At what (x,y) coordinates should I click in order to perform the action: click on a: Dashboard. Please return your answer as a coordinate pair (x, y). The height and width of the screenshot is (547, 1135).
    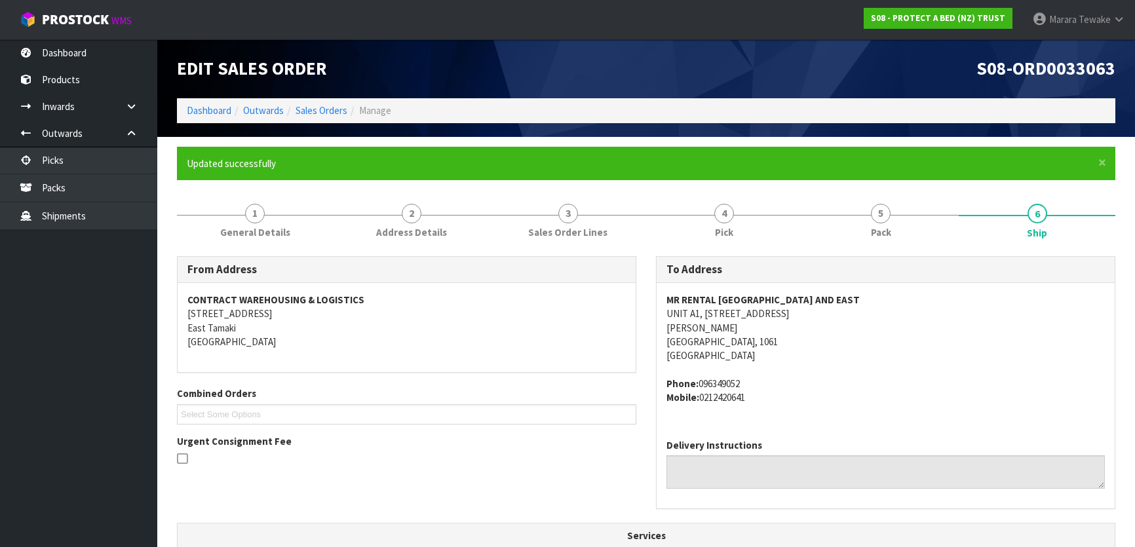
    Looking at the image, I should click on (209, 110).